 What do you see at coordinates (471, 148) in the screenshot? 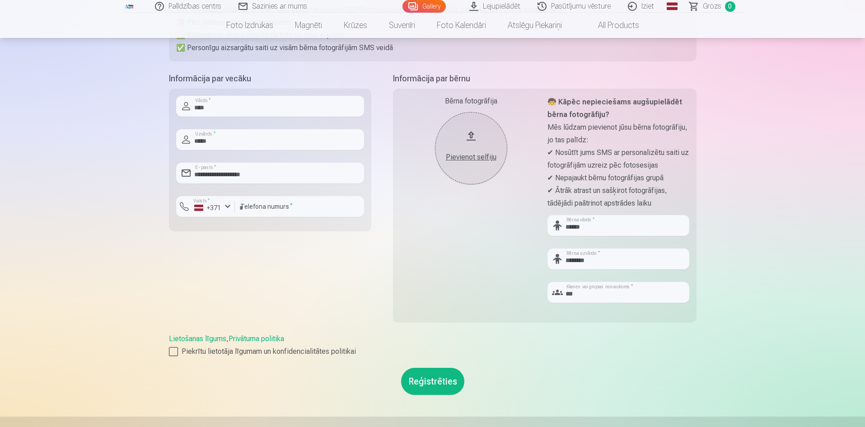
I see `button: Pievienot selfiju` at bounding box center [471, 148].